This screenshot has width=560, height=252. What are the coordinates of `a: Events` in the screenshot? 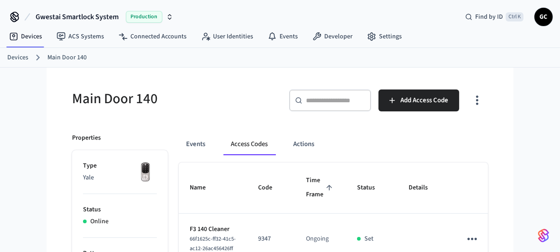 It's located at (283, 36).